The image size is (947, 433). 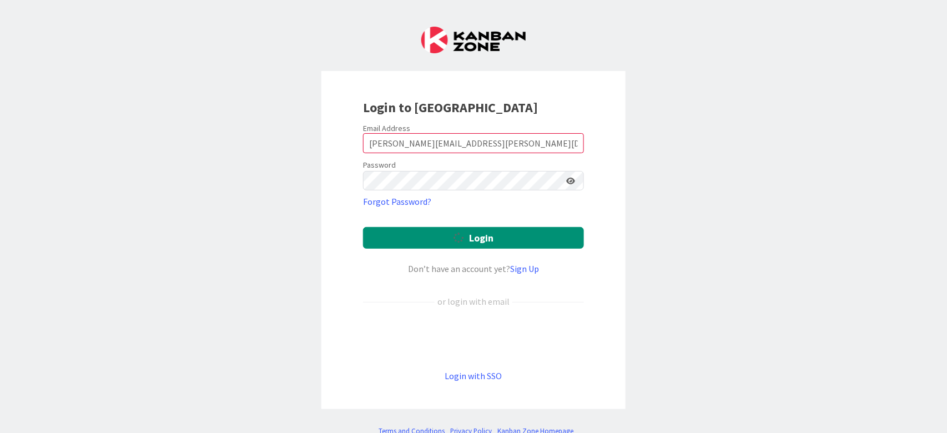 What do you see at coordinates (397, 202) in the screenshot?
I see `a: Forgot Password?` at bounding box center [397, 202].